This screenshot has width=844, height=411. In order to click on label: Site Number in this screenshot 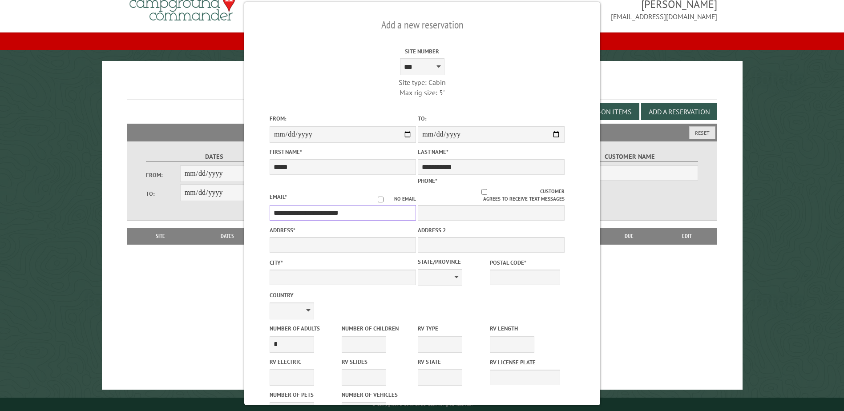, I will do `click(422, 51)`.